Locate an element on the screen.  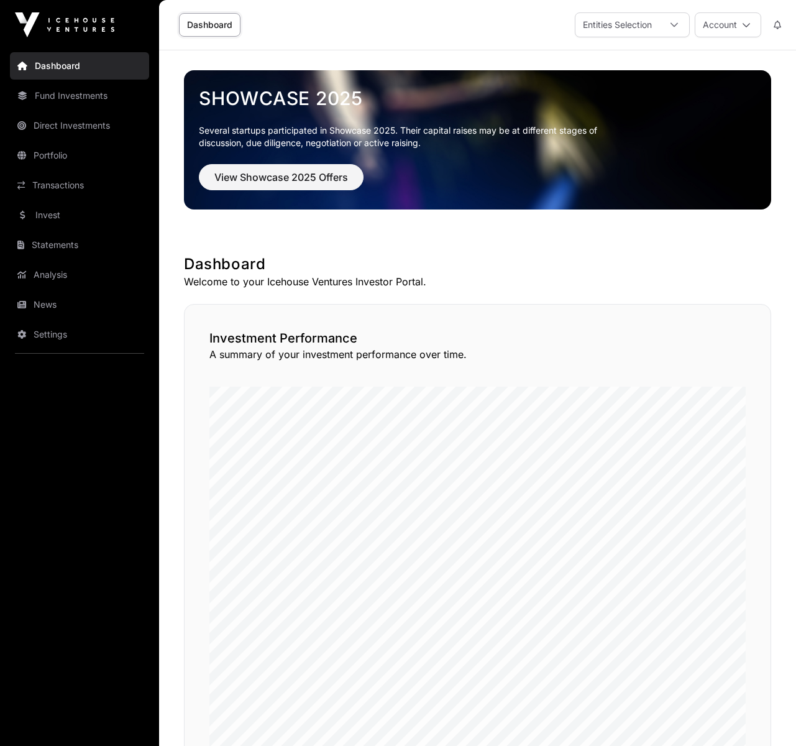
img: Showcase 2025 is located at coordinates (477, 140).